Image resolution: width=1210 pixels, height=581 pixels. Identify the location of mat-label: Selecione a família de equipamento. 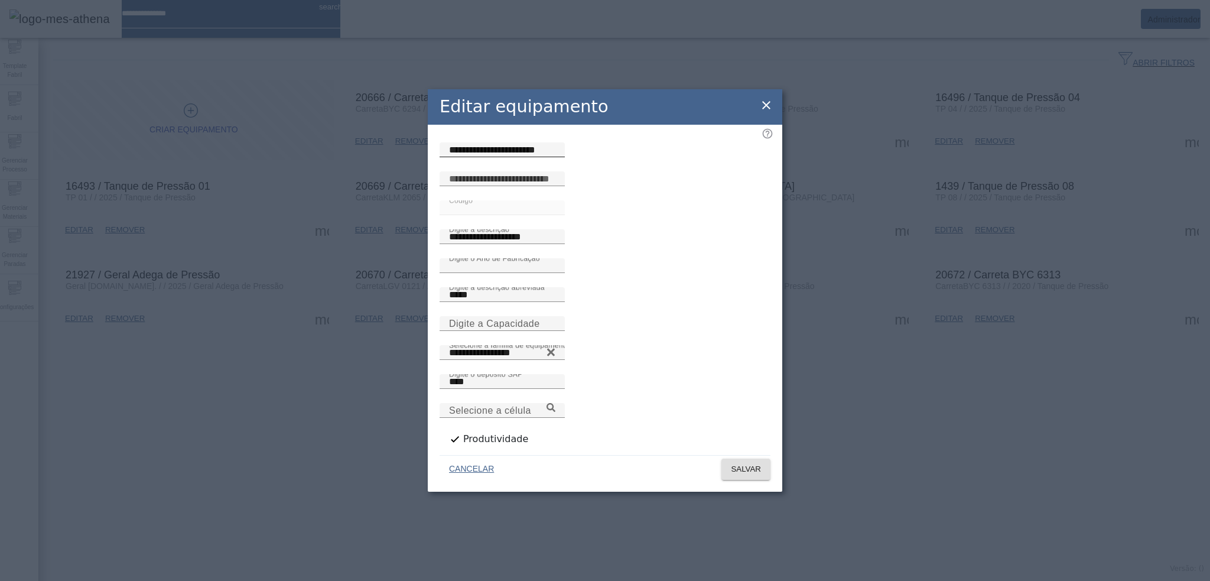
(509, 344).